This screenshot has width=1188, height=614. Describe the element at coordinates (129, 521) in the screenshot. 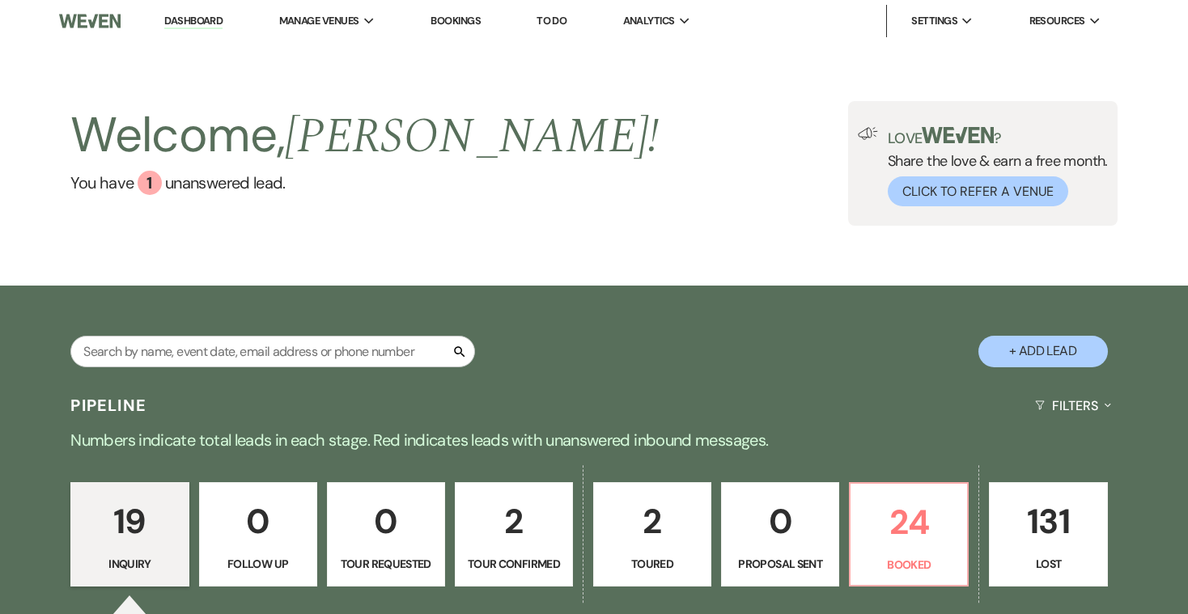

I see `p: 19` at that location.